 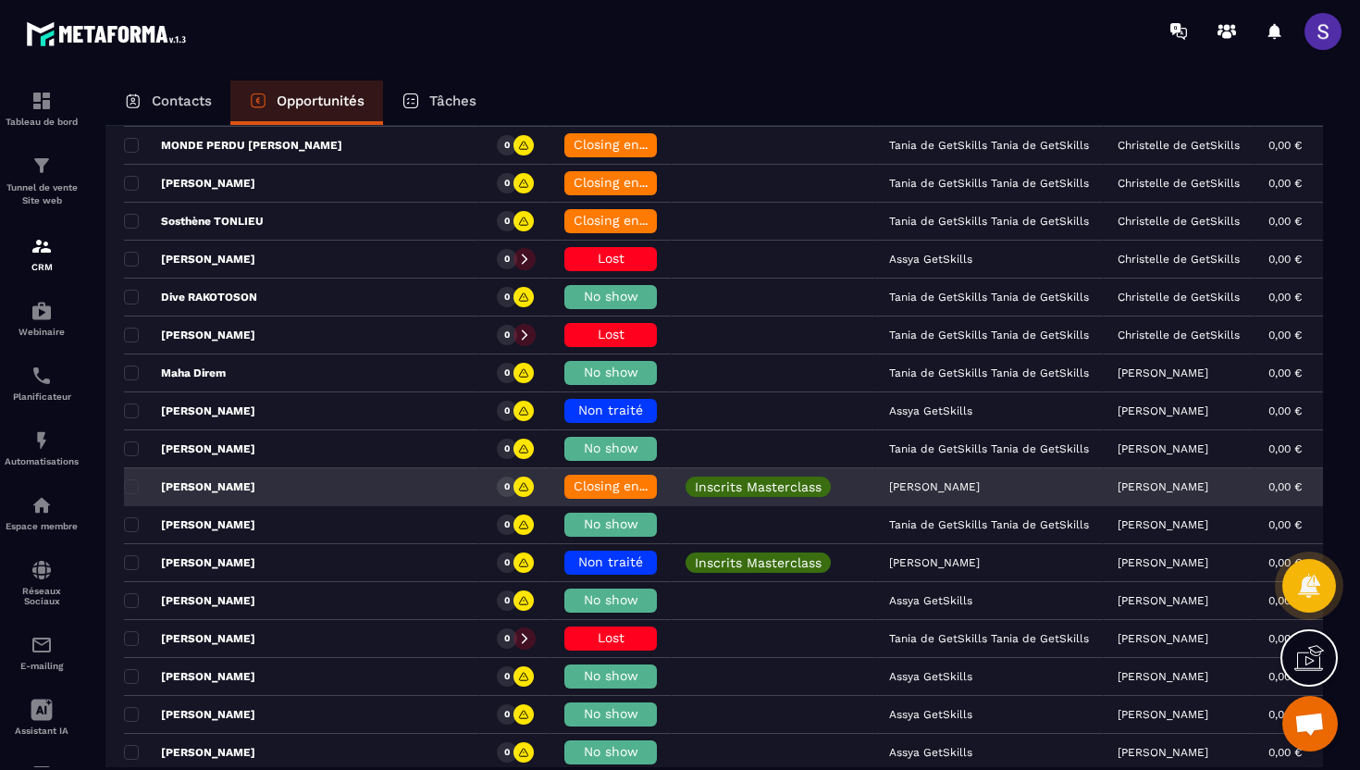 I want to click on img: scheduler, so click(x=42, y=376).